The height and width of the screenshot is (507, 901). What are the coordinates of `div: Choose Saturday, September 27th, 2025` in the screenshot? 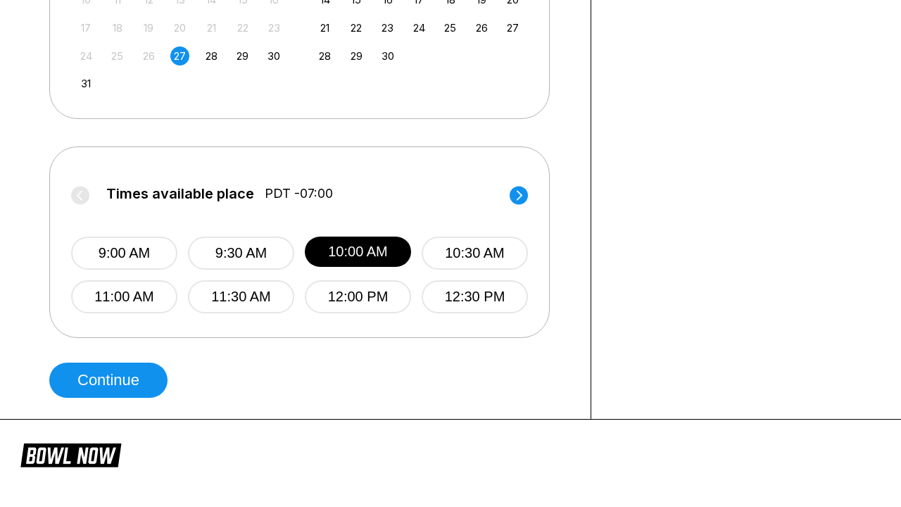 It's located at (513, 27).